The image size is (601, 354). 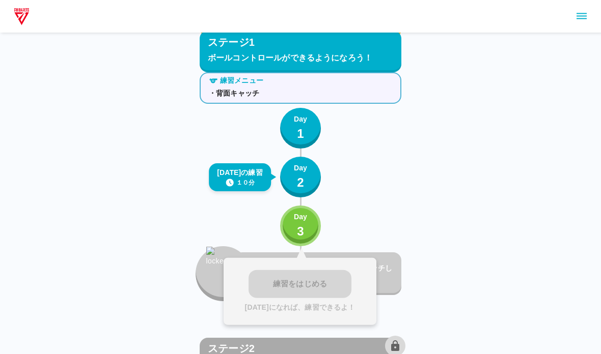 I want to click on p: １０分, so click(x=245, y=183).